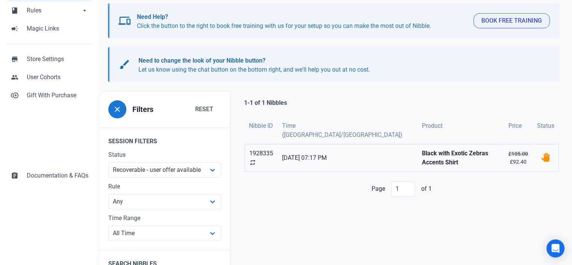 The image size is (572, 265). Describe the element at coordinates (15, 10) in the screenshot. I see `span: book` at that location.